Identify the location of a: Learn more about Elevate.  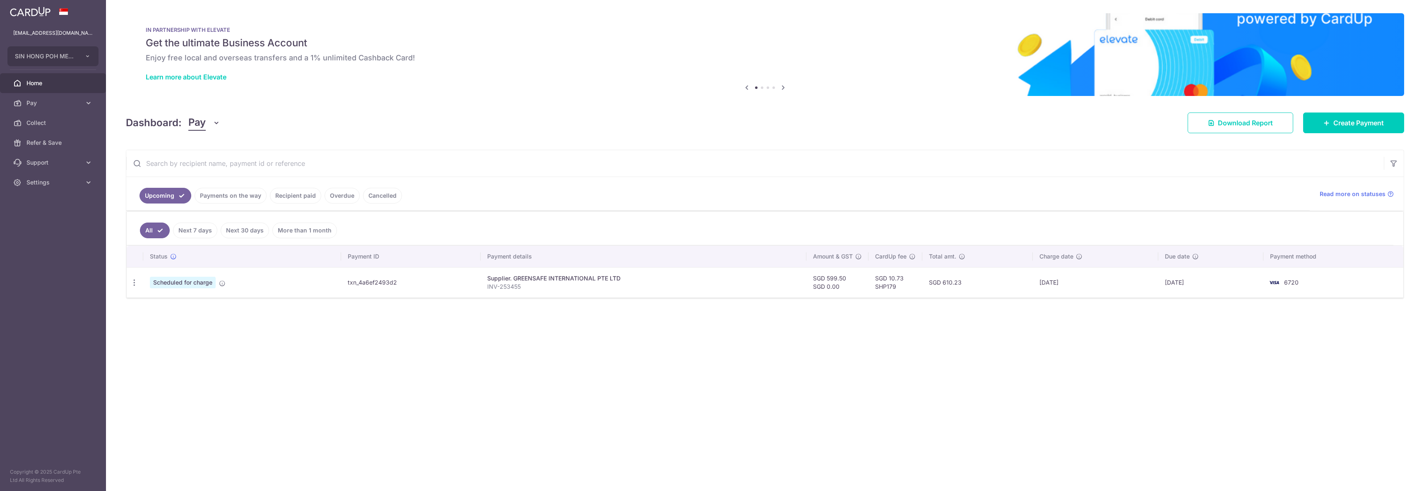
(186, 77).